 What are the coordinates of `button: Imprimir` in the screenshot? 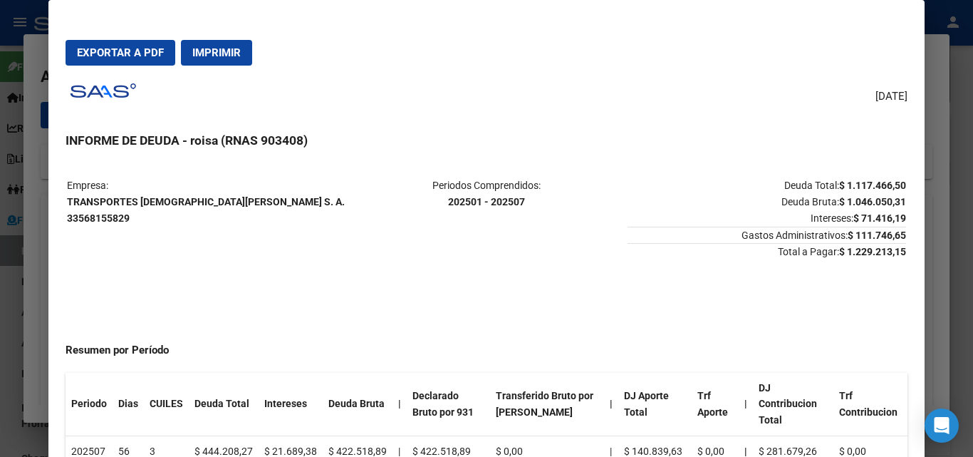 It's located at (217, 53).